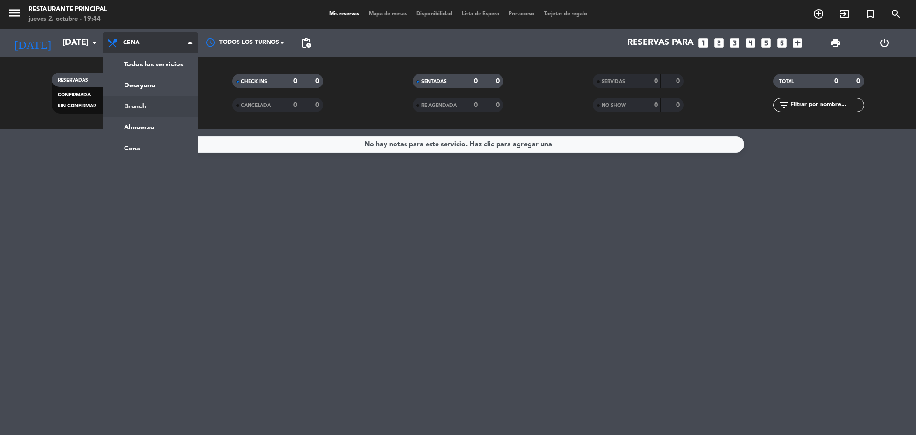 The width and height of the screenshot is (916, 435). I want to click on div: Restaurante Principal, so click(68, 10).